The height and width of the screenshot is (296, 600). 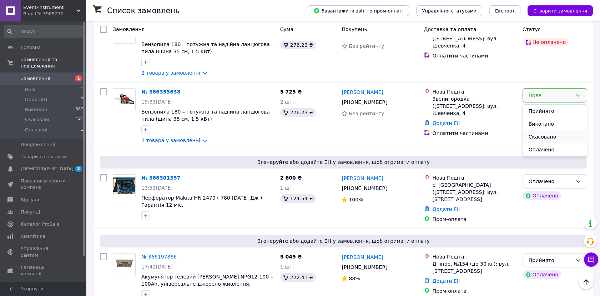 I want to click on button: Завантажити звіт по пром-оплаті, so click(x=358, y=11).